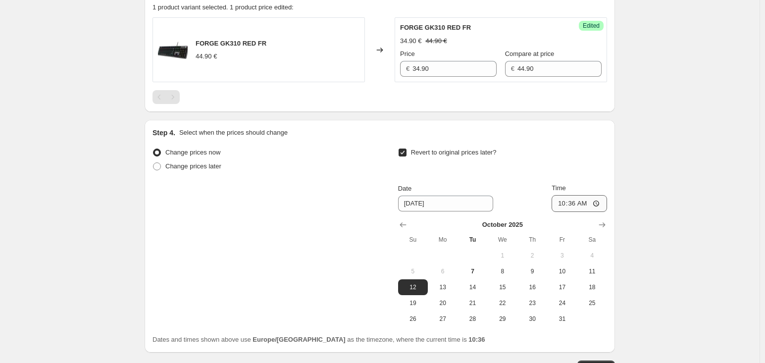 The height and width of the screenshot is (363, 765). What do you see at coordinates (166, 97) in the screenshot?
I see `nav: Pagination` at bounding box center [166, 97].